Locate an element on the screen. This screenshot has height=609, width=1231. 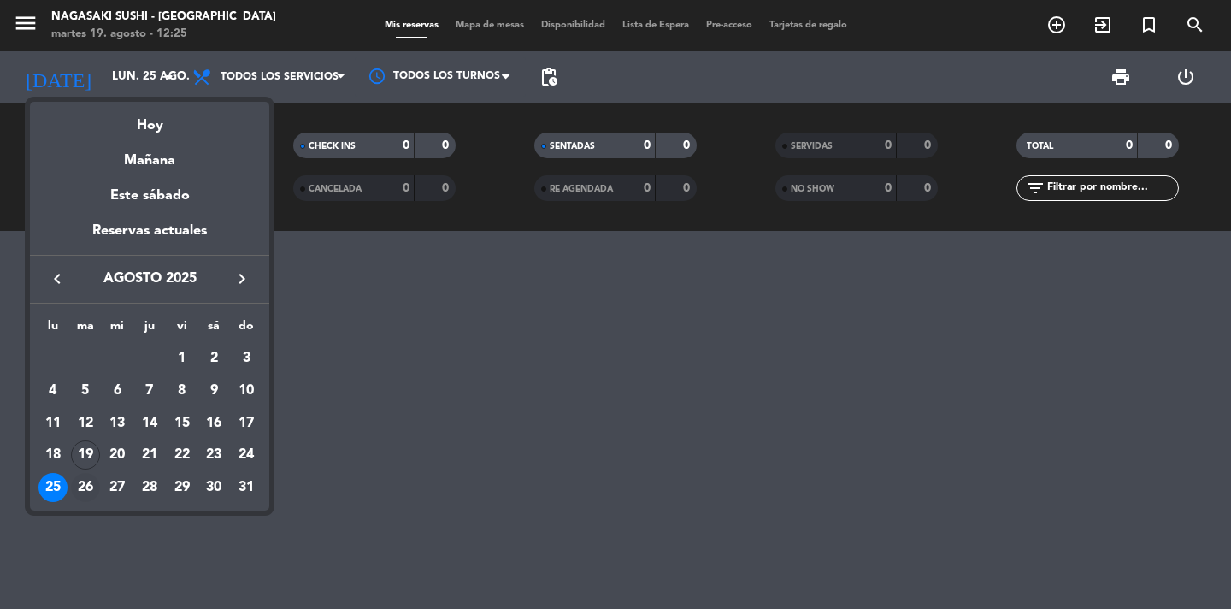
td: 31 de agosto de 2025 is located at coordinates (246, 487).